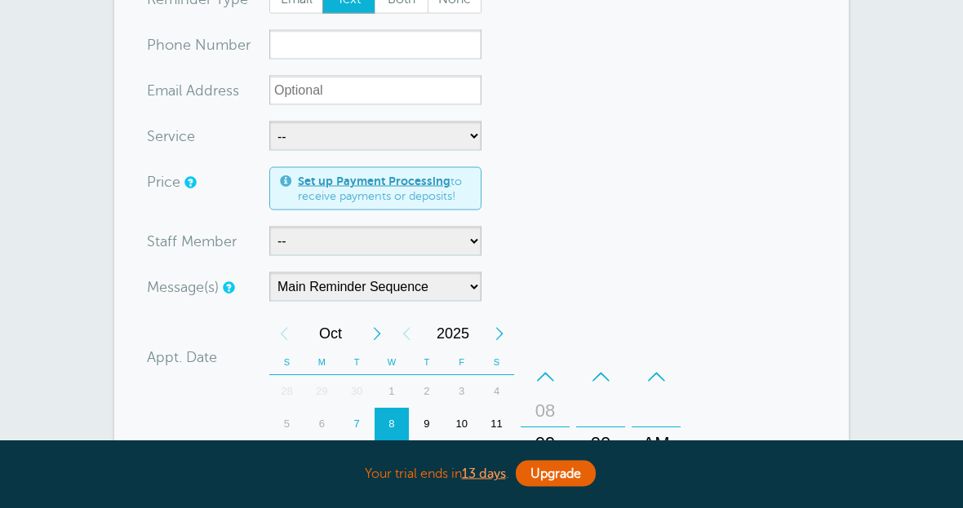 The width and height of the screenshot is (963, 508). What do you see at coordinates (392, 425) in the screenshot?
I see `div: 8` at bounding box center [392, 425].